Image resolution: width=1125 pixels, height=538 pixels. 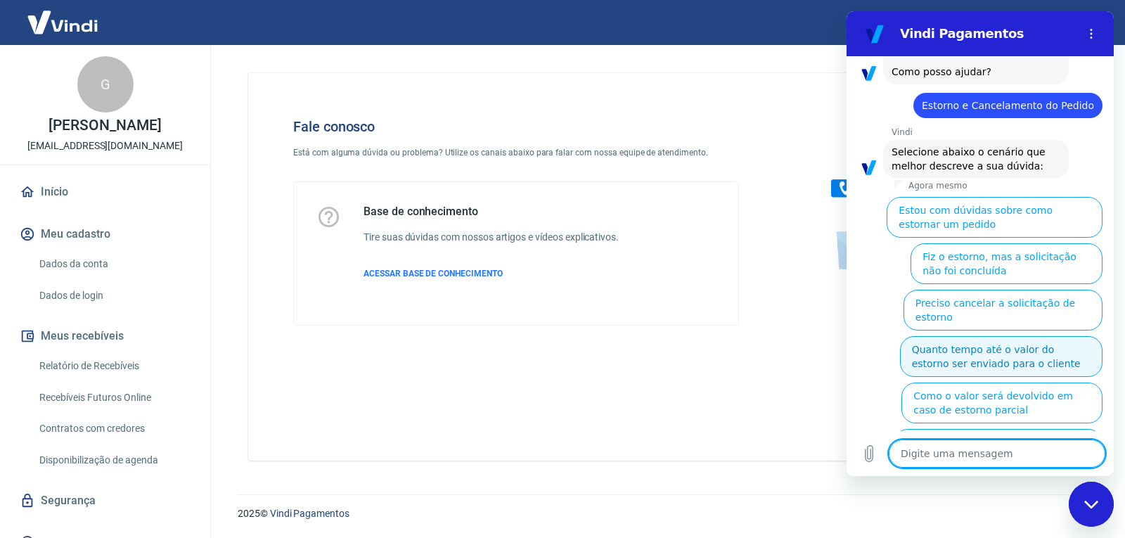 I want to click on a: ACESSAR BASE DE CONHECIMENTO, so click(x=491, y=274).